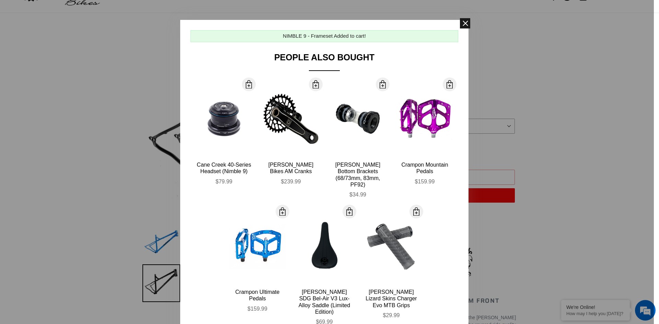 The image size is (659, 324). What do you see at coordinates (31, 43) in the screenshot?
I see `img: d_696896380_company_1647369064580_696896380` at bounding box center [31, 43].